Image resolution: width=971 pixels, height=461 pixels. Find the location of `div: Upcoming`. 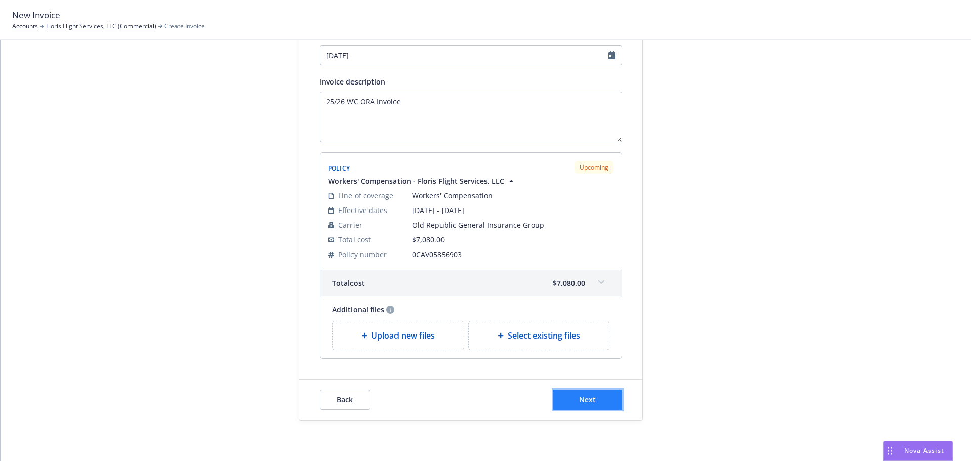

div: Upcoming is located at coordinates (594, 167).